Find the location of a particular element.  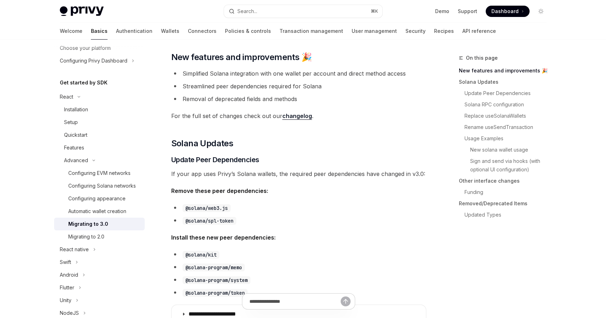

li: Removal of deprecated fields and methods is located at coordinates (298, 99).